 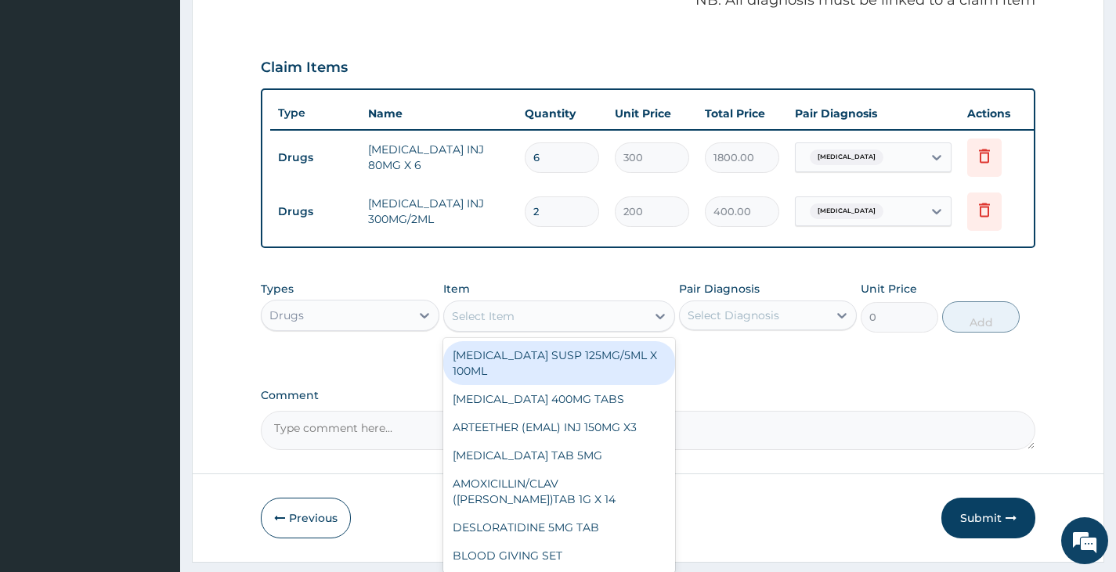 What do you see at coordinates (652, 114) in the screenshot?
I see `th: Unit Price` at bounding box center [652, 114].